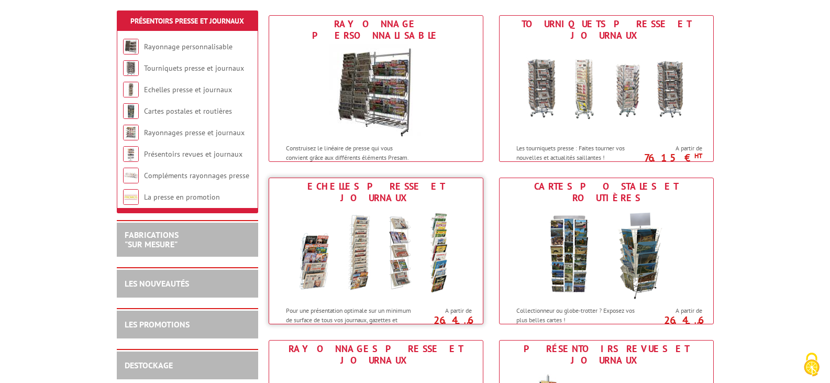  Describe the element at coordinates (196, 175) in the screenshot. I see `a: Compléments rayonnages presse` at that location.